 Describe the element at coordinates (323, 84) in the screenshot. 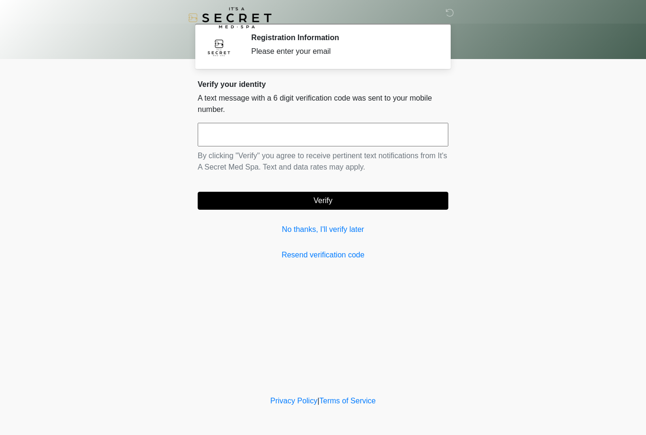

I see `h2: Verify your identity` at that location.